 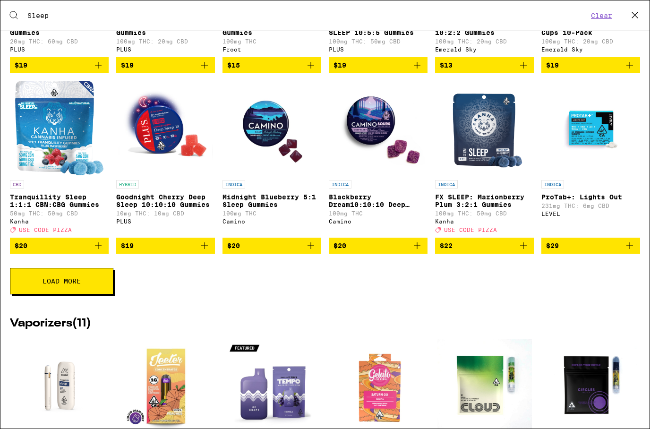 What do you see at coordinates (590, 205) in the screenshot?
I see `p: 231mg THC: 6mg CBD` at bounding box center [590, 205].